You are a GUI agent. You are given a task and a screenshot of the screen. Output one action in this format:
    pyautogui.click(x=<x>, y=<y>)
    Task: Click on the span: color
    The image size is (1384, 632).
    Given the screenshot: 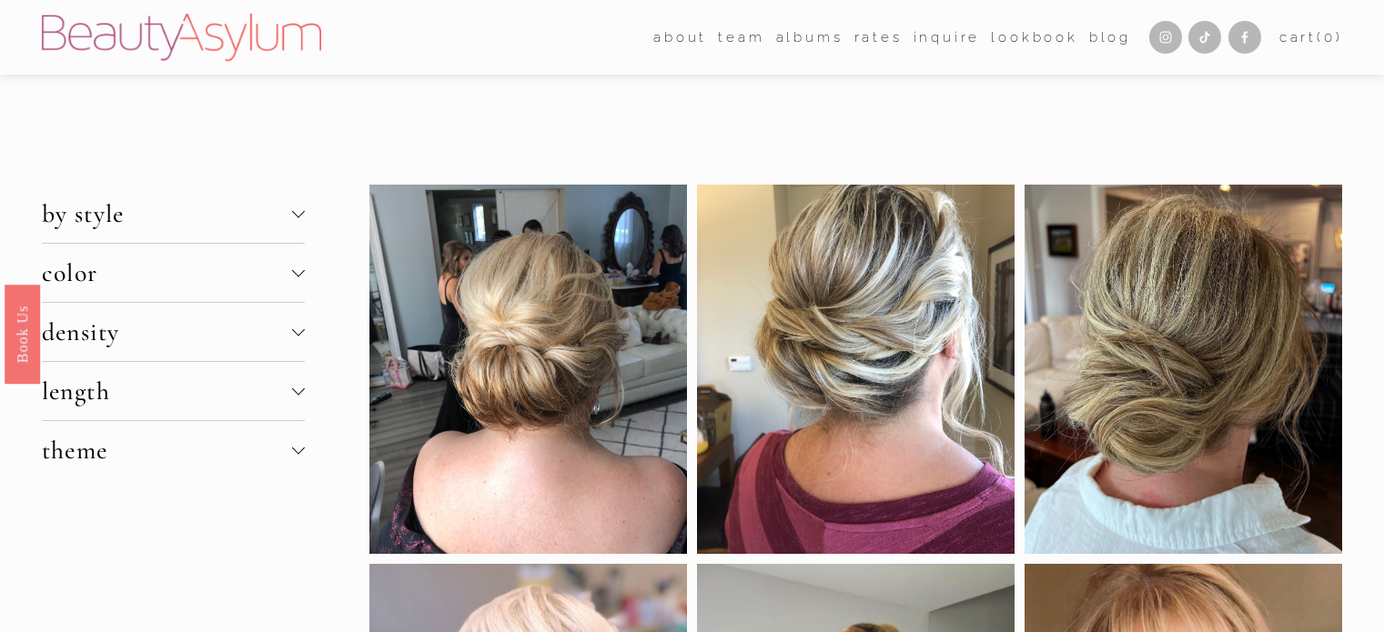 What is the action you would take?
    pyautogui.click(x=167, y=273)
    